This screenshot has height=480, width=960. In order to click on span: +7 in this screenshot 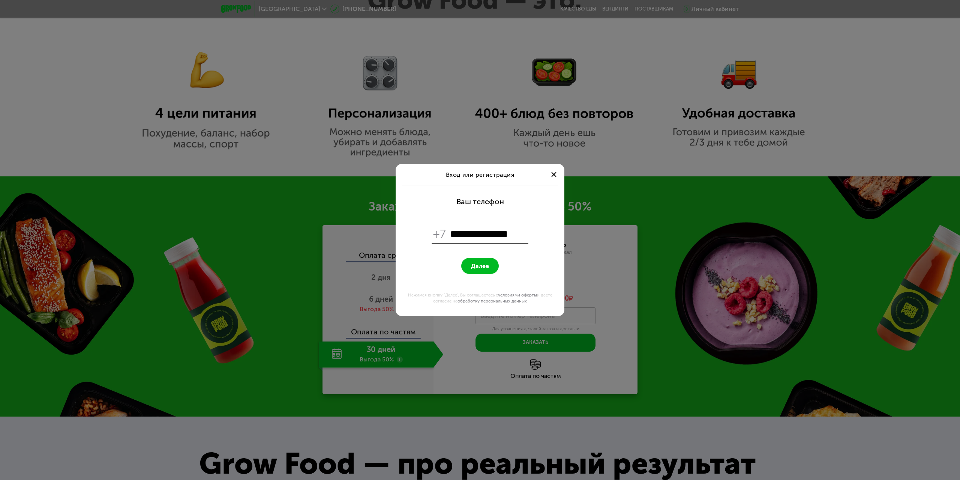, I will do `click(440, 234)`.